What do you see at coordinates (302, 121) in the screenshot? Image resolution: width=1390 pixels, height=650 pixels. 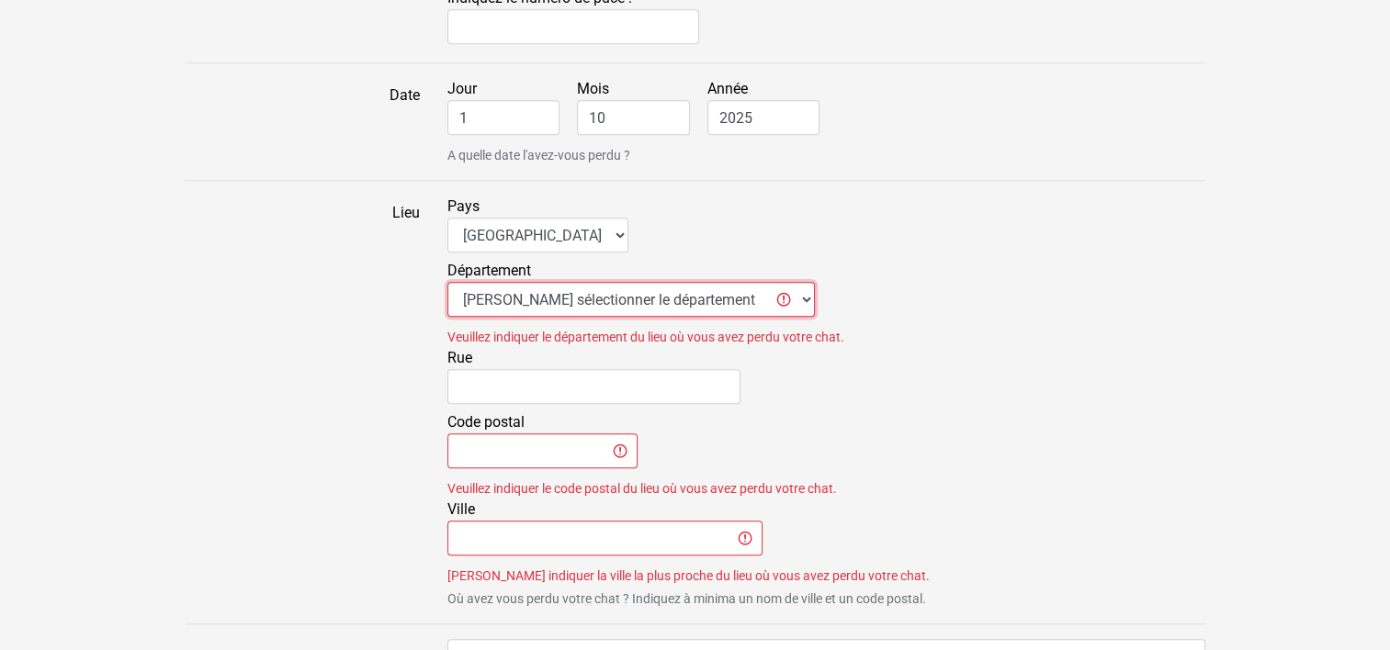 I see `label: Date` at bounding box center [302, 121].